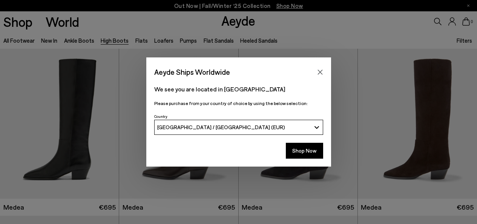 The width and height of the screenshot is (477, 224). I want to click on button: Close, so click(320, 72).